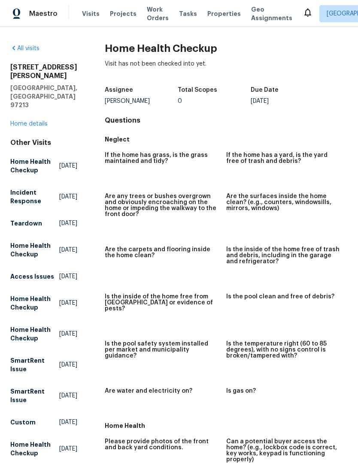 This screenshot has width=358, height=466. Describe the element at coordinates (283, 203) in the screenshot. I see `h5: Are the surfaces inside the home clean? (e.g., counters, windowsills, mirrors, windows)` at that location.